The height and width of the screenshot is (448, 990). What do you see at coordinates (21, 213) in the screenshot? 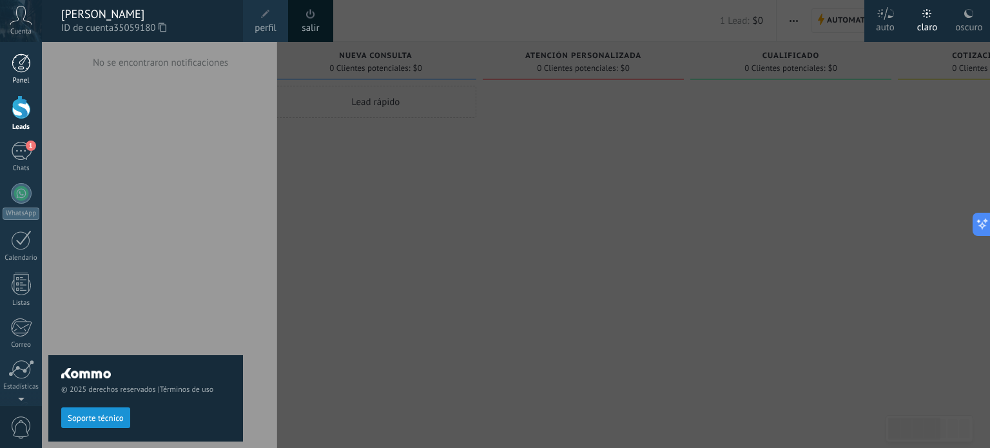
I see `div: WhatsApp` at bounding box center [21, 213].